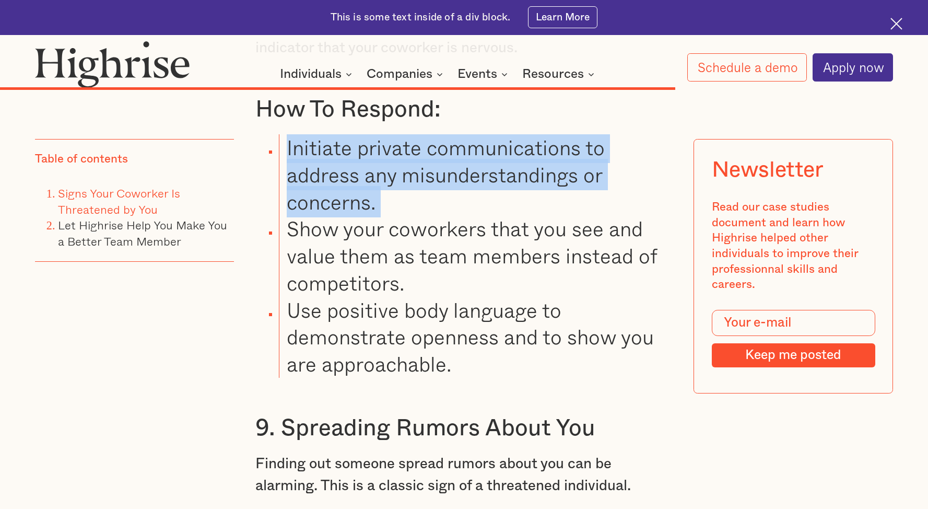  Describe the element at coordinates (421, 17) in the screenshot. I see `div: This is some text inside of a div block.` at that location.